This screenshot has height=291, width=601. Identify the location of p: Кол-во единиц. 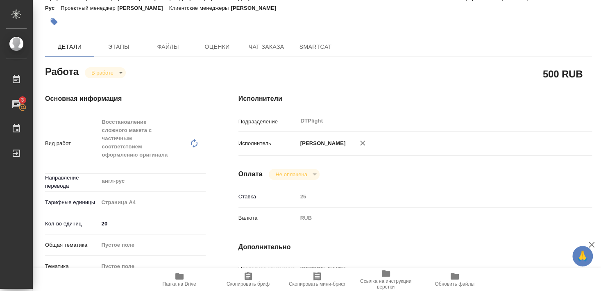
(72, 224).